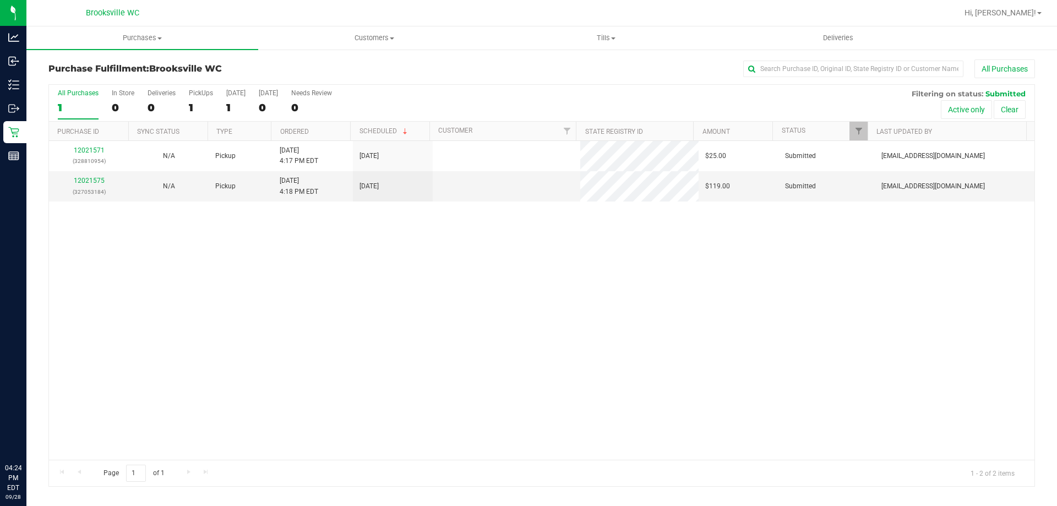  Describe the element at coordinates (78, 93) in the screenshot. I see `div: All Purchases` at that location.